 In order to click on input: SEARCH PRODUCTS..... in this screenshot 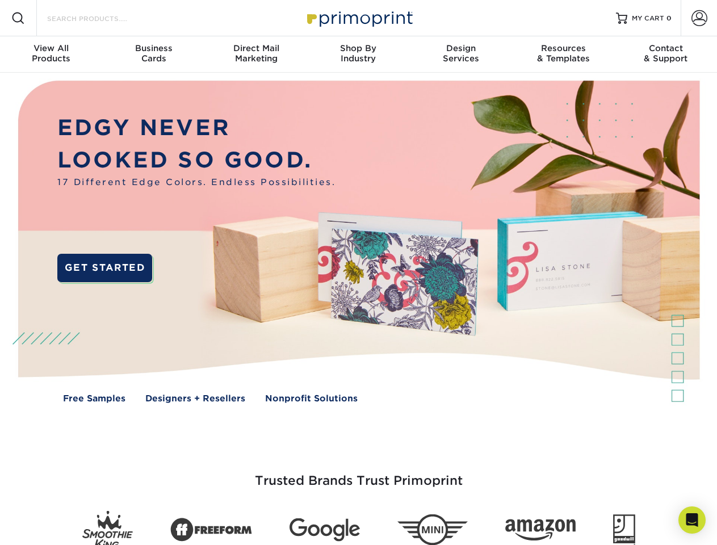, I will do `click(101, 18)`.